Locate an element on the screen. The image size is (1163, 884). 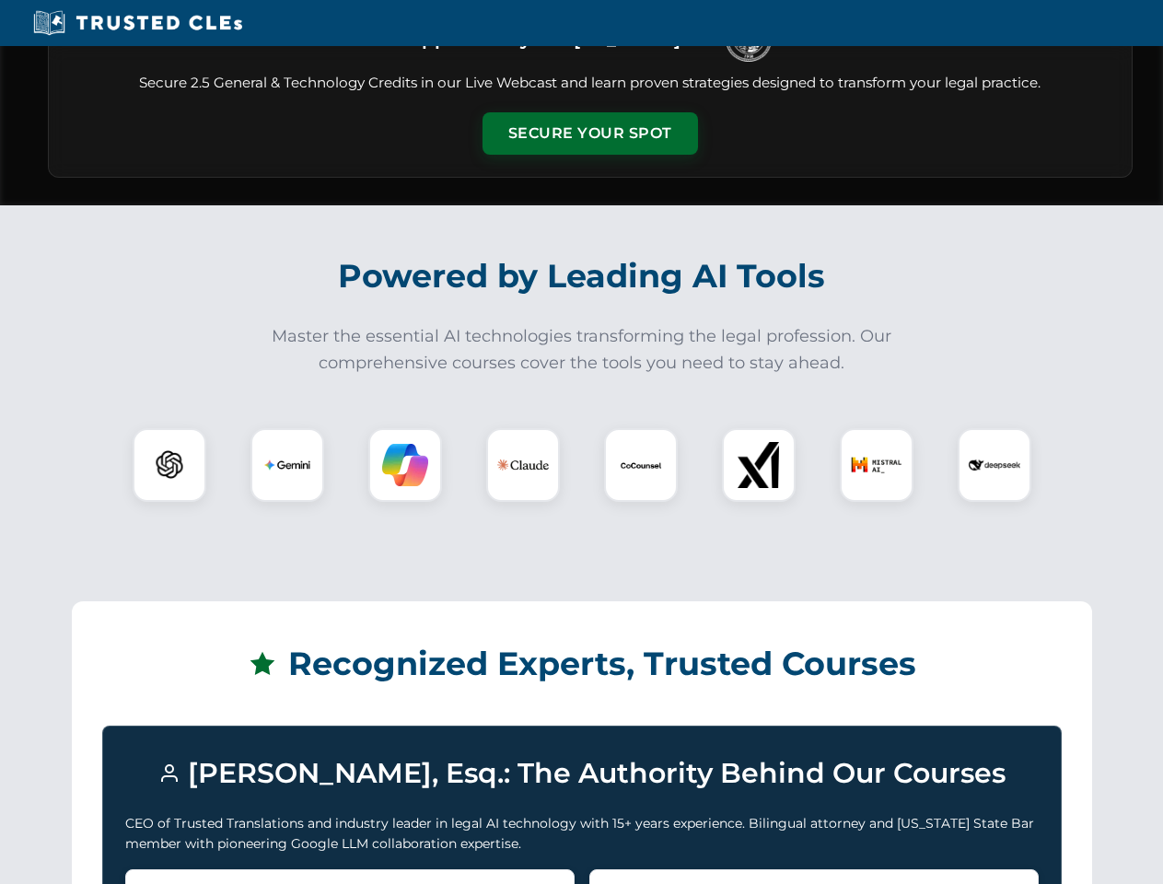
div: xAI is located at coordinates (759, 465).